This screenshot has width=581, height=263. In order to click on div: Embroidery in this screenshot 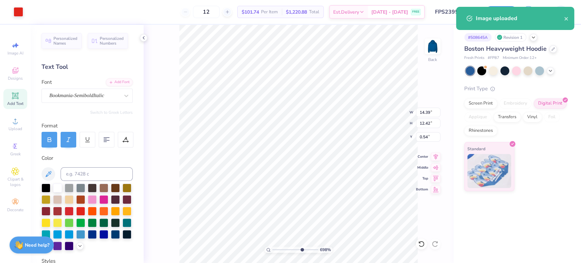, I will do `click(515, 103)`.